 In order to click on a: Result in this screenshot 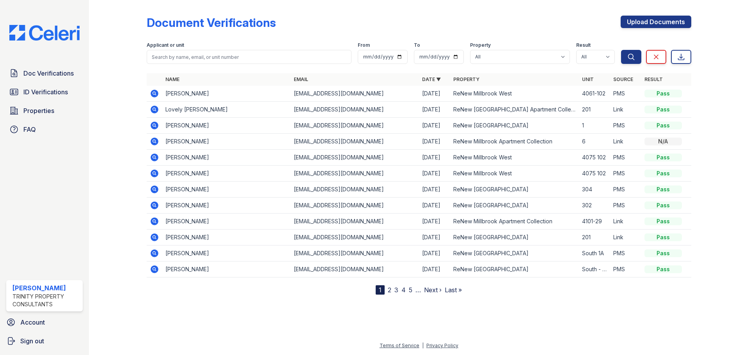, I will do `click(653, 79)`.